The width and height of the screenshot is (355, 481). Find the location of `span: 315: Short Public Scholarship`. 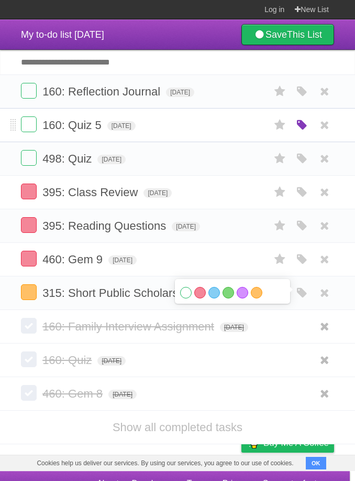

span: 315: Short Public Scholarship is located at coordinates (120, 293).